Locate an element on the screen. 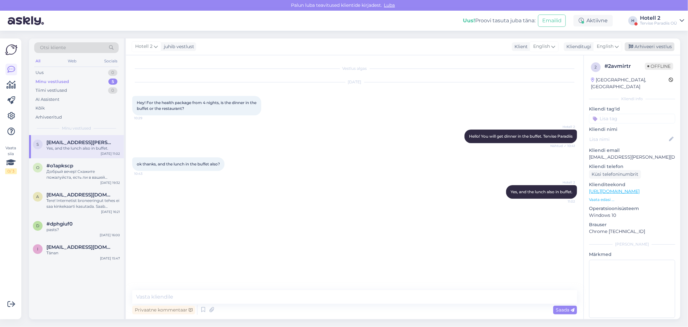 This screenshot has width=688, height=327. span: s is located at coordinates (38, 144).